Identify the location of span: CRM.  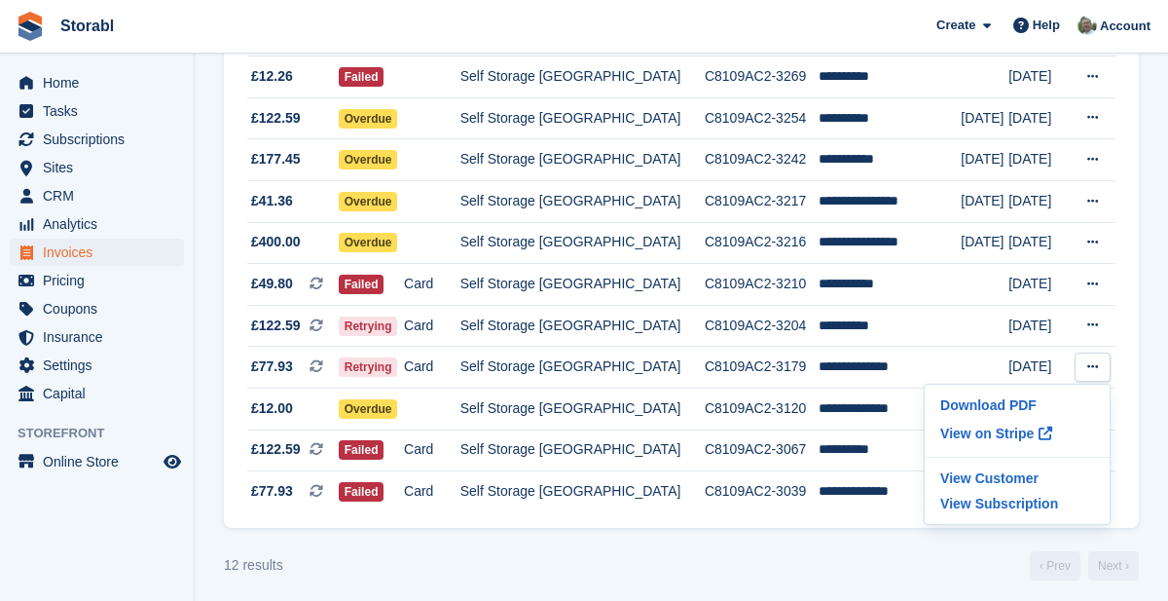
(101, 196).